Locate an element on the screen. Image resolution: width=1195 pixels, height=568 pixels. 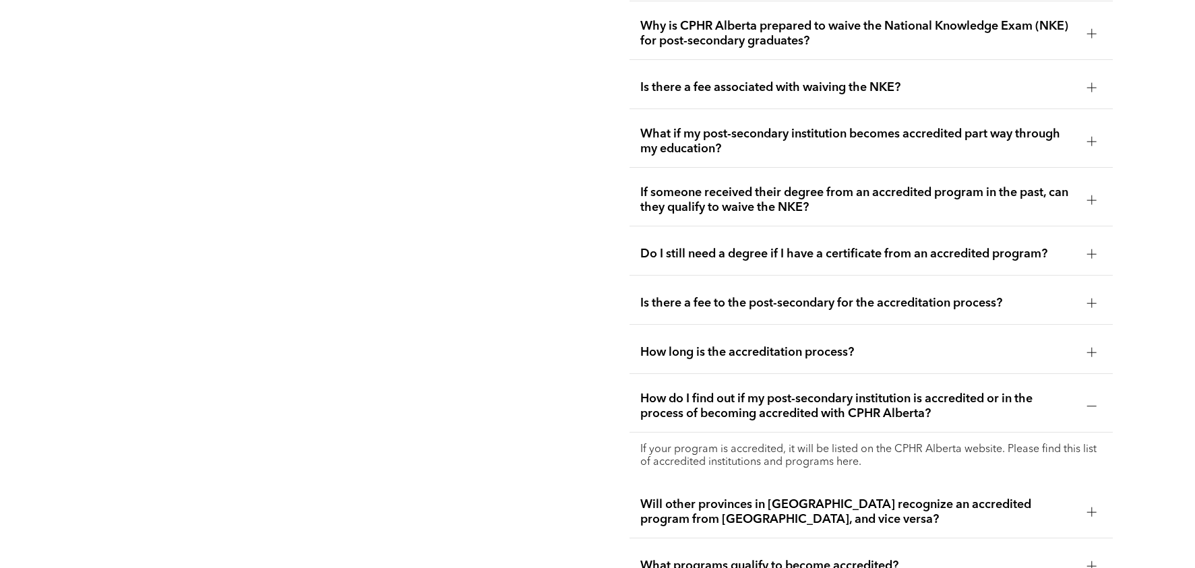
span: How long is the accreditation process? is located at coordinates (858, 353).